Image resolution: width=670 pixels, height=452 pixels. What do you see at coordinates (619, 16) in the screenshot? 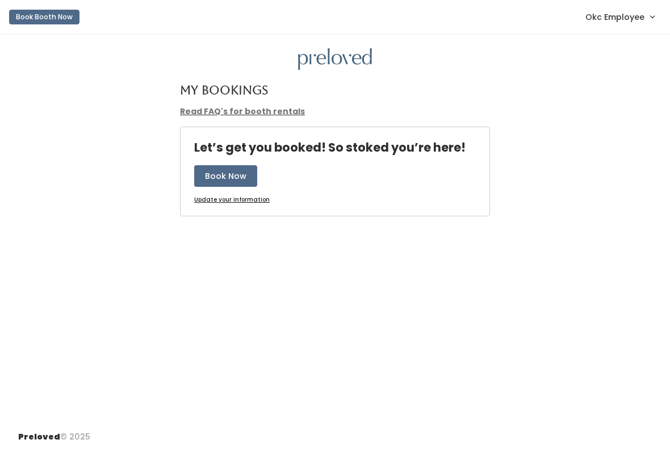
I see `a: Okc Employee` at bounding box center [619, 16].